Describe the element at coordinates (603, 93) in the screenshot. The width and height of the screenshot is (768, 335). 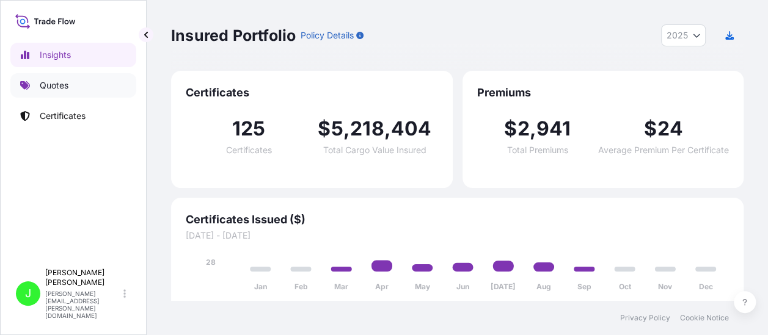
I see `span: Premiums` at that location.